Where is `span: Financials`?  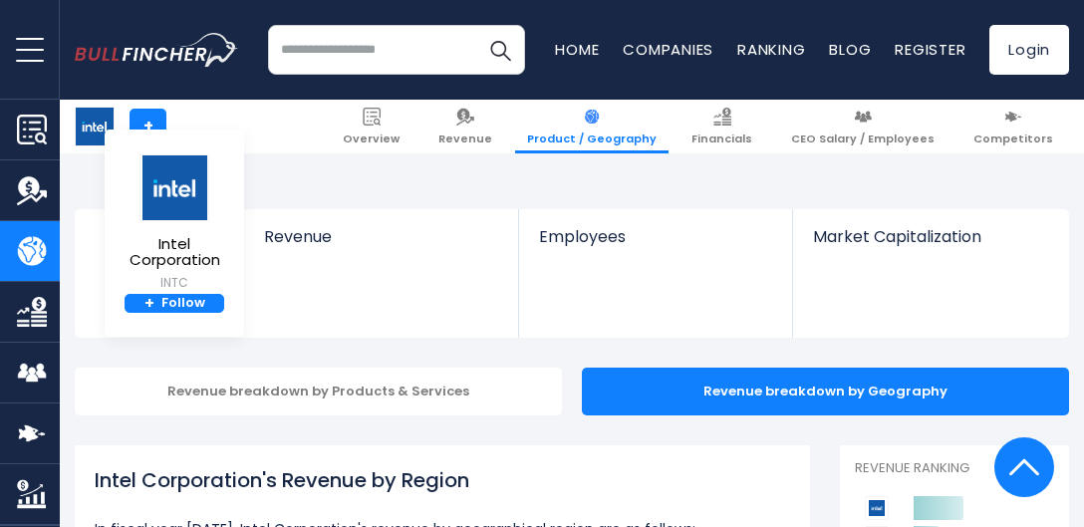
span: Financials is located at coordinates (721, 138).